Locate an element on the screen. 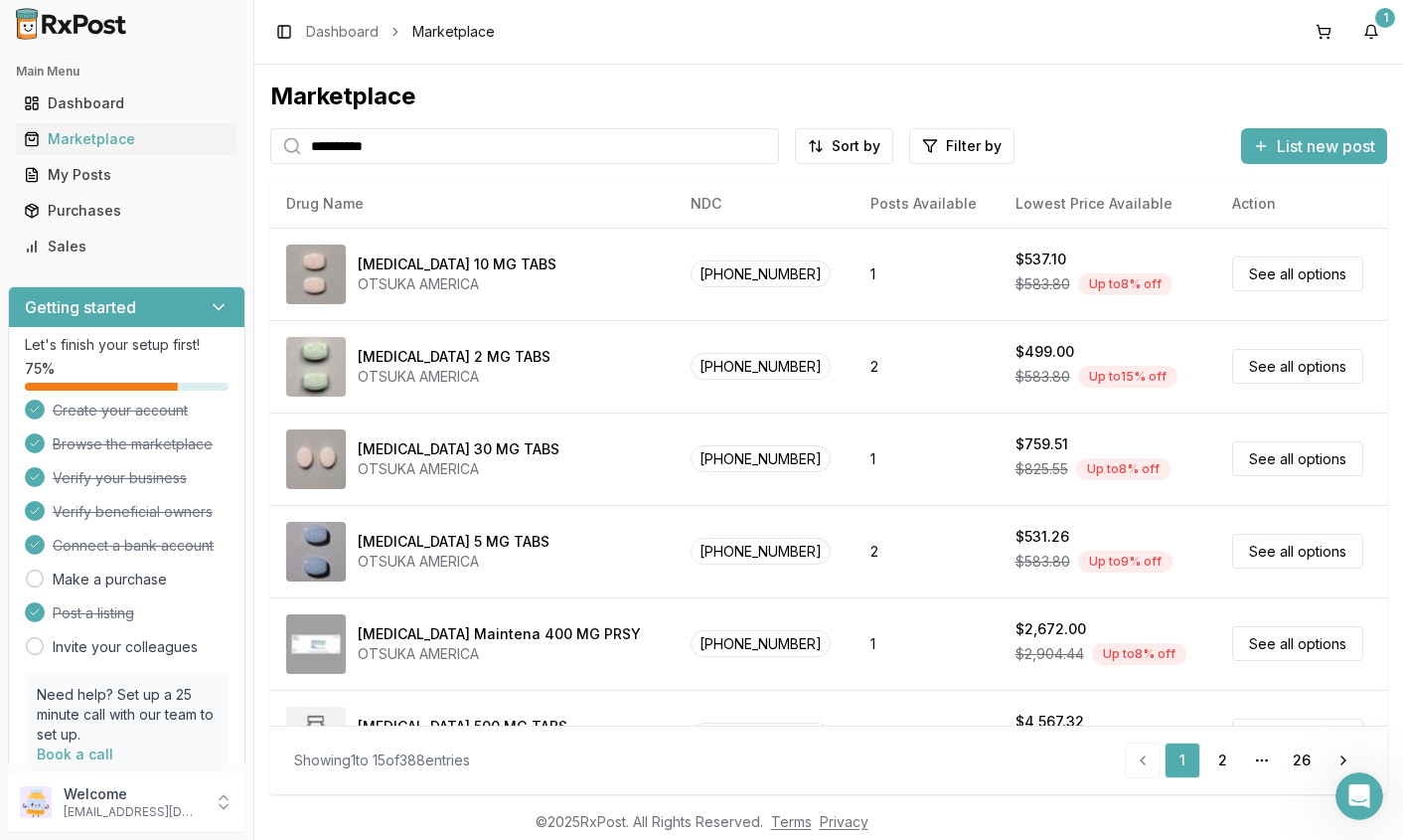  span: Browse the marketplace is located at coordinates (133, 444).